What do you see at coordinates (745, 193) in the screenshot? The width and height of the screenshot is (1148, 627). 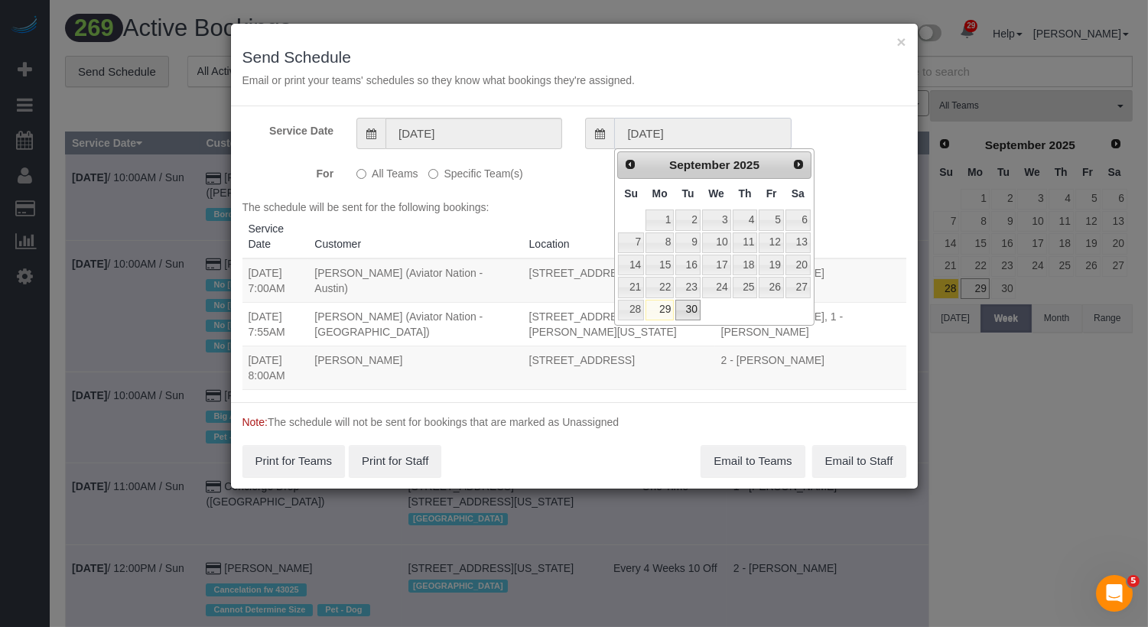 I see `span: Thursday` at bounding box center [745, 193].